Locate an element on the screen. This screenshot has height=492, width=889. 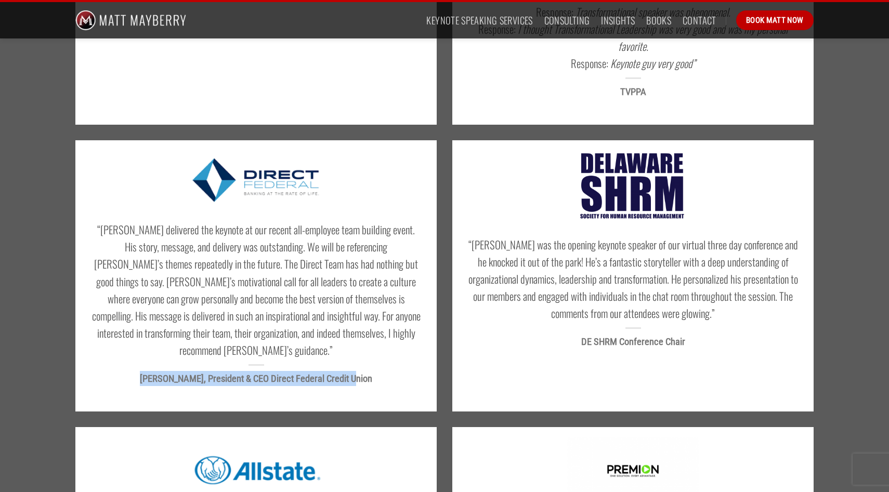
em: Keynote guy very good” is located at coordinates (653, 63).